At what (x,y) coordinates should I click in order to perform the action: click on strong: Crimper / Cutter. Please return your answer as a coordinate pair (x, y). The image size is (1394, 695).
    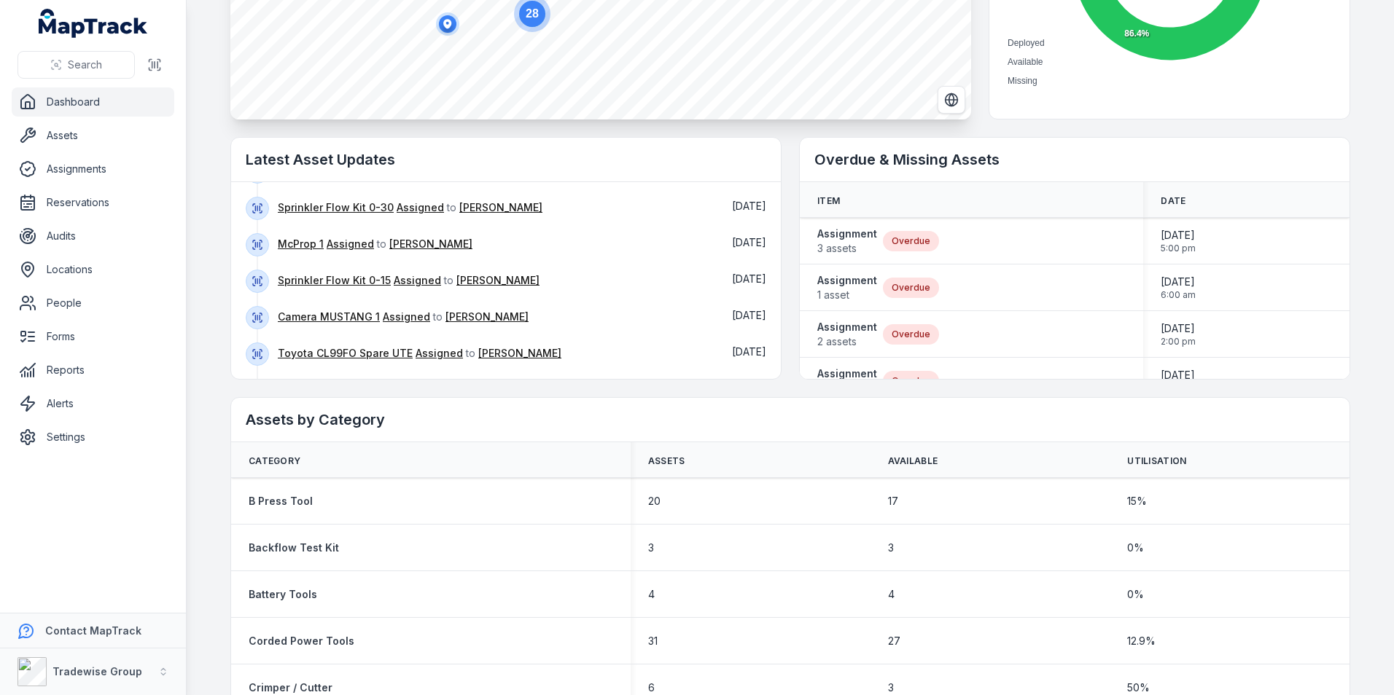
    Looking at the image, I should click on (290, 688).